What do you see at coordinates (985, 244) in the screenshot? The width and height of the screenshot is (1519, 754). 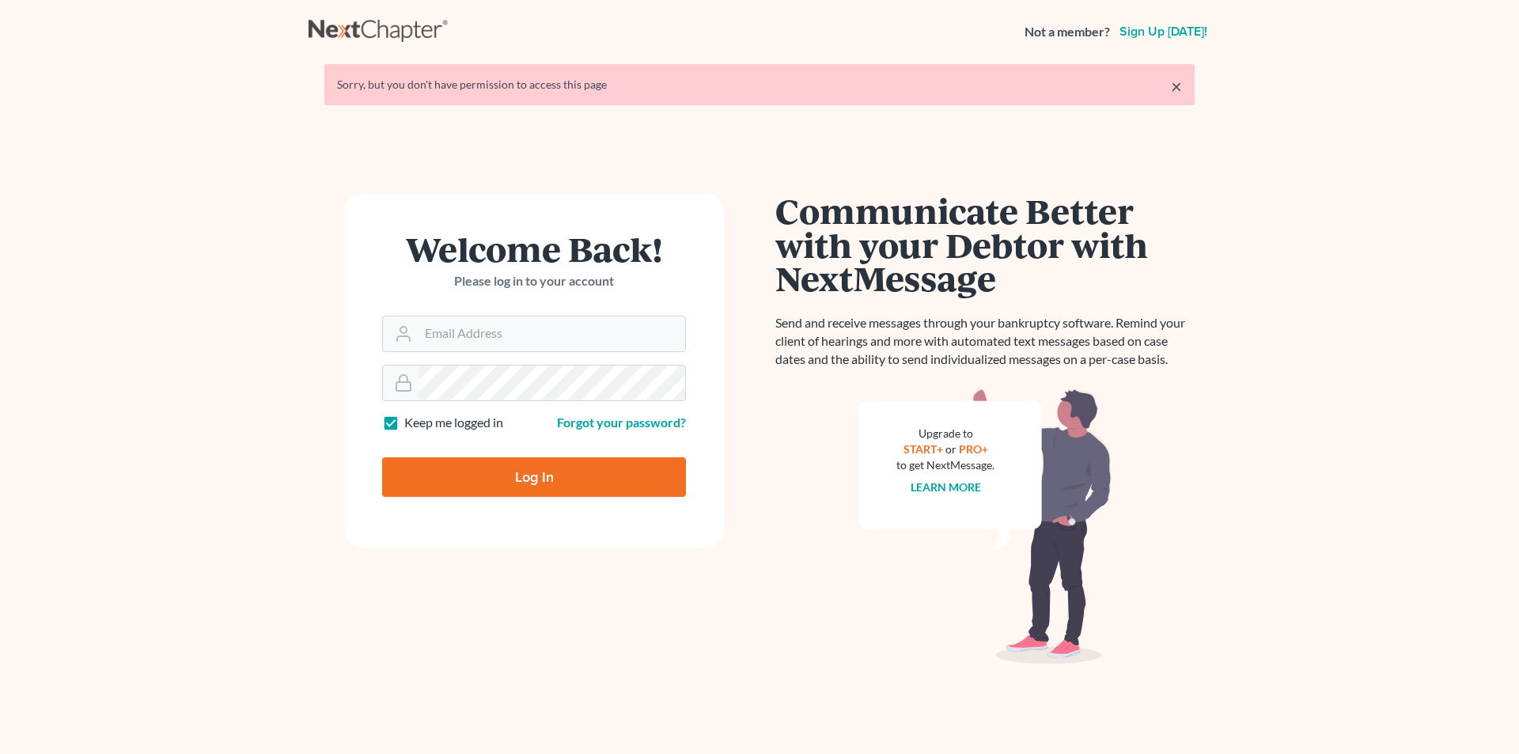 I see `h1: Communicate Better with your Debtor with NextMessage` at bounding box center [985, 244].